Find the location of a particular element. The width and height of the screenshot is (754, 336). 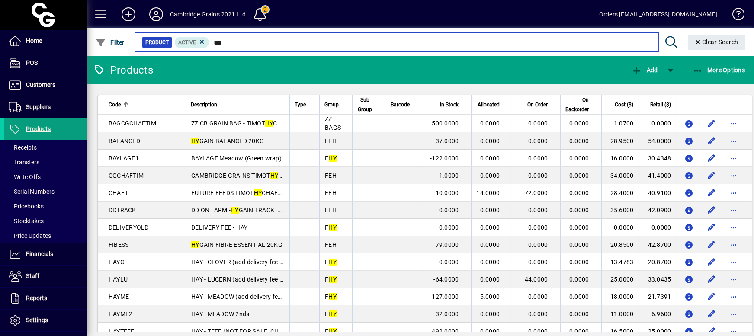

div: Description is located at coordinates (237, 105).